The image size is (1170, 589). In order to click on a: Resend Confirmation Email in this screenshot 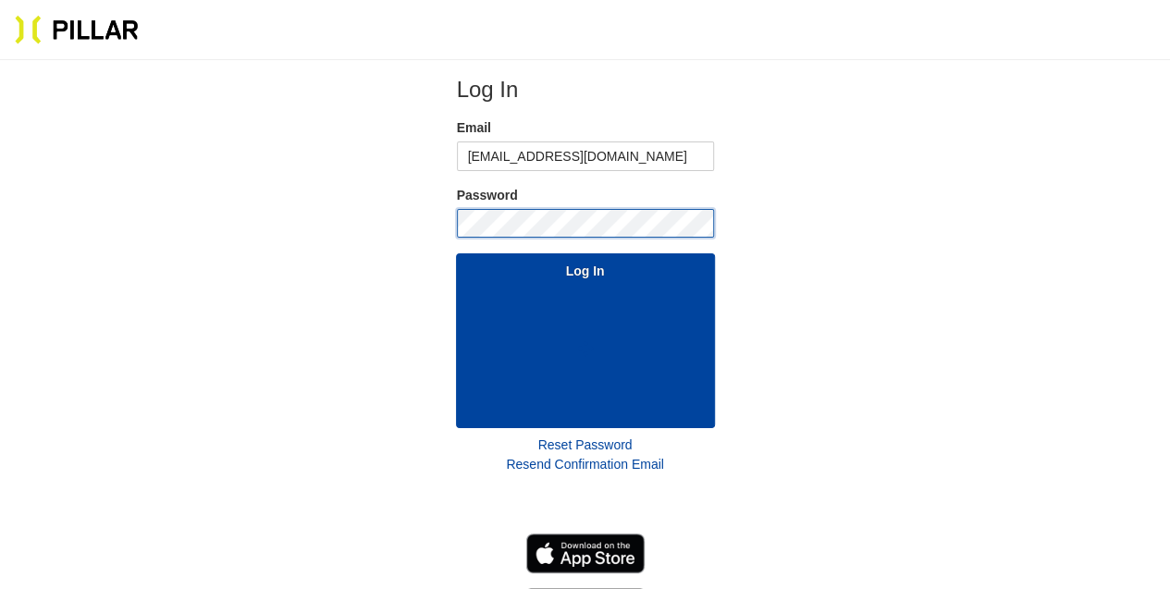, I will do `click(585, 464)`.